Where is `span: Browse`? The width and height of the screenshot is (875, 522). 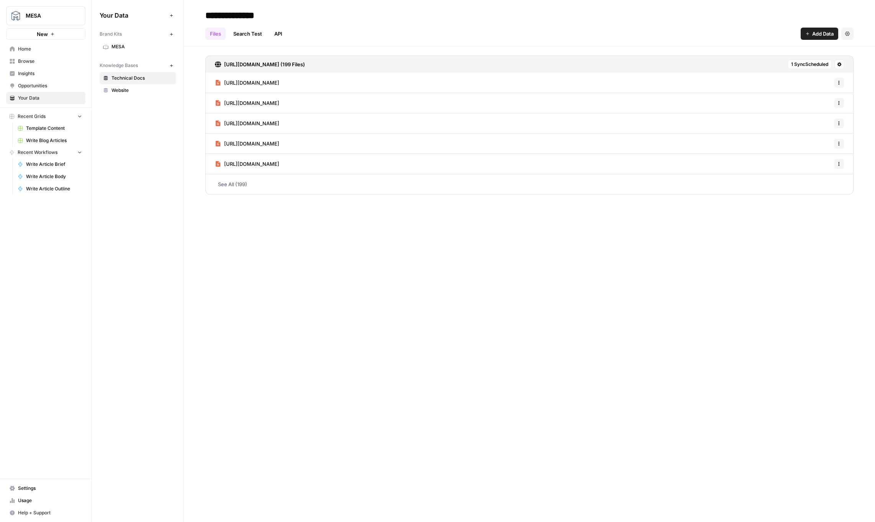 span: Browse is located at coordinates (50, 61).